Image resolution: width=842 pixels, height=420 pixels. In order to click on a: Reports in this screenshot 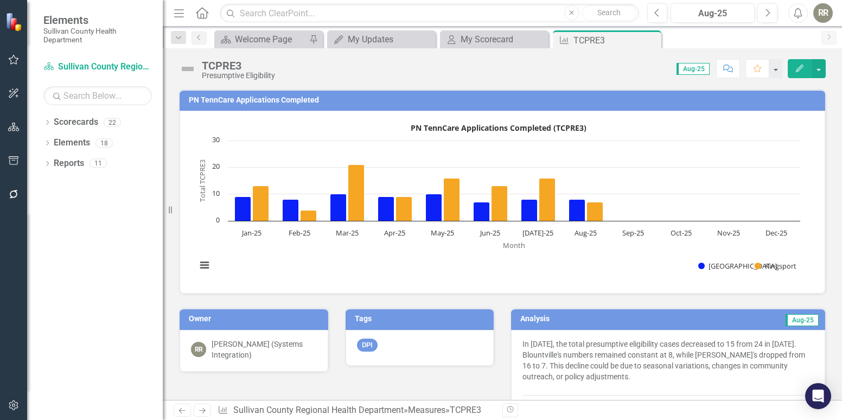, I will do `click(69, 163)`.